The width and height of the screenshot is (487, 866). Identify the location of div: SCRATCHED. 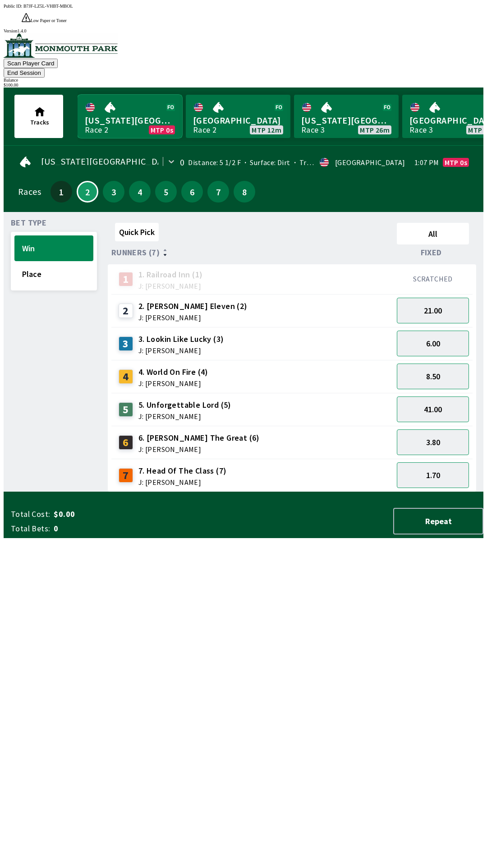
(433, 279).